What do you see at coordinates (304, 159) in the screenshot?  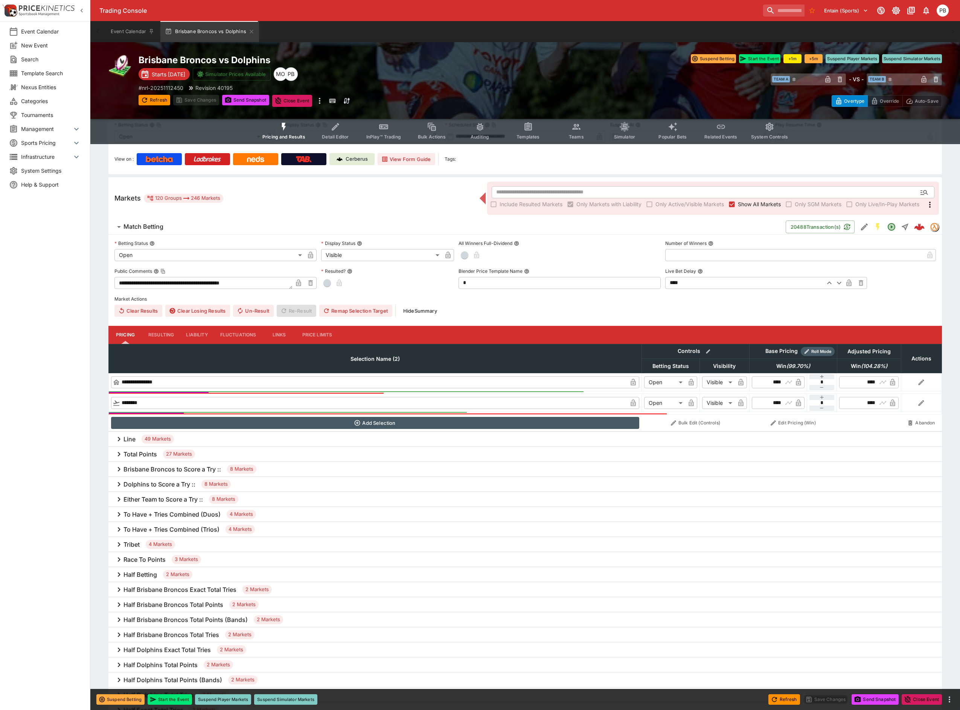 I see `img: TabNZ` at bounding box center [304, 159].